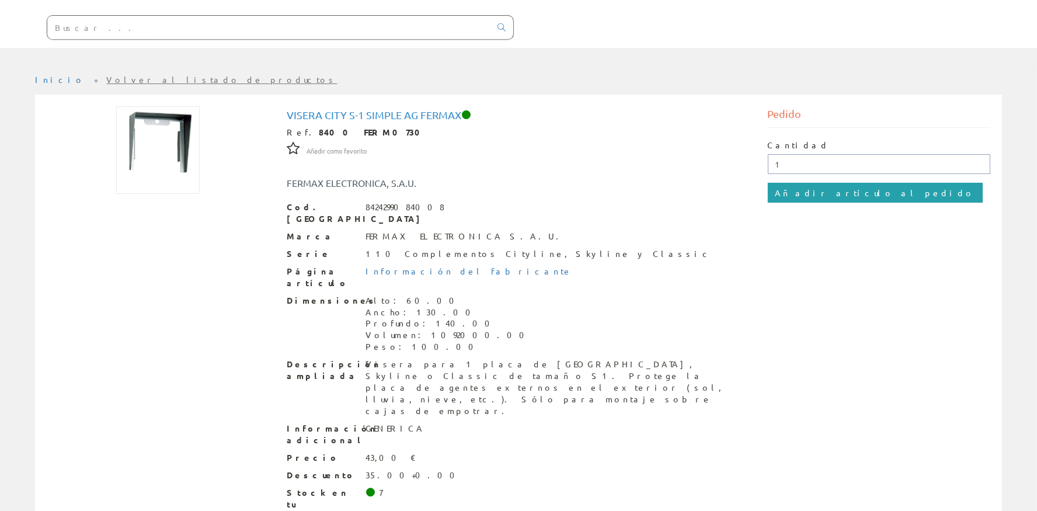  What do you see at coordinates (414, 475) in the screenshot?
I see `div: 35.00+0.00` at bounding box center [414, 475].